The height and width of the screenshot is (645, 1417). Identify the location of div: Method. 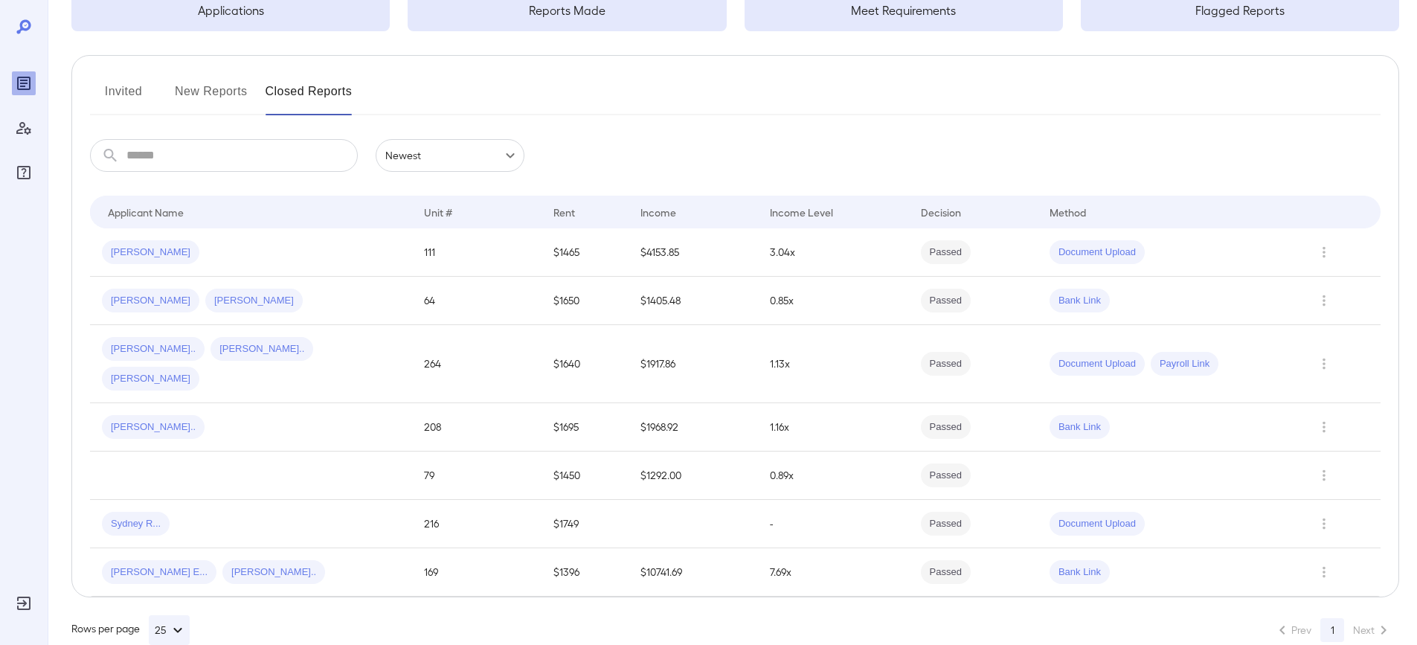
(1067, 212).